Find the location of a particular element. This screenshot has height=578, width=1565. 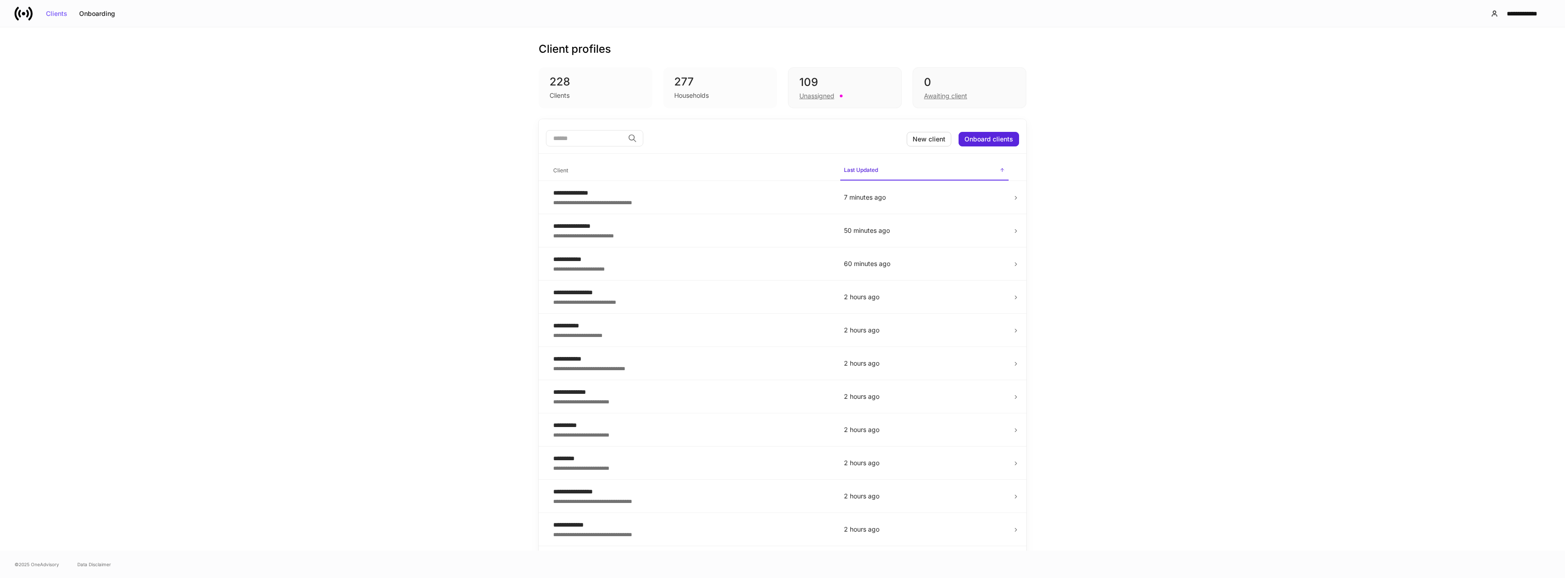

div: Households is located at coordinates (692, 96).